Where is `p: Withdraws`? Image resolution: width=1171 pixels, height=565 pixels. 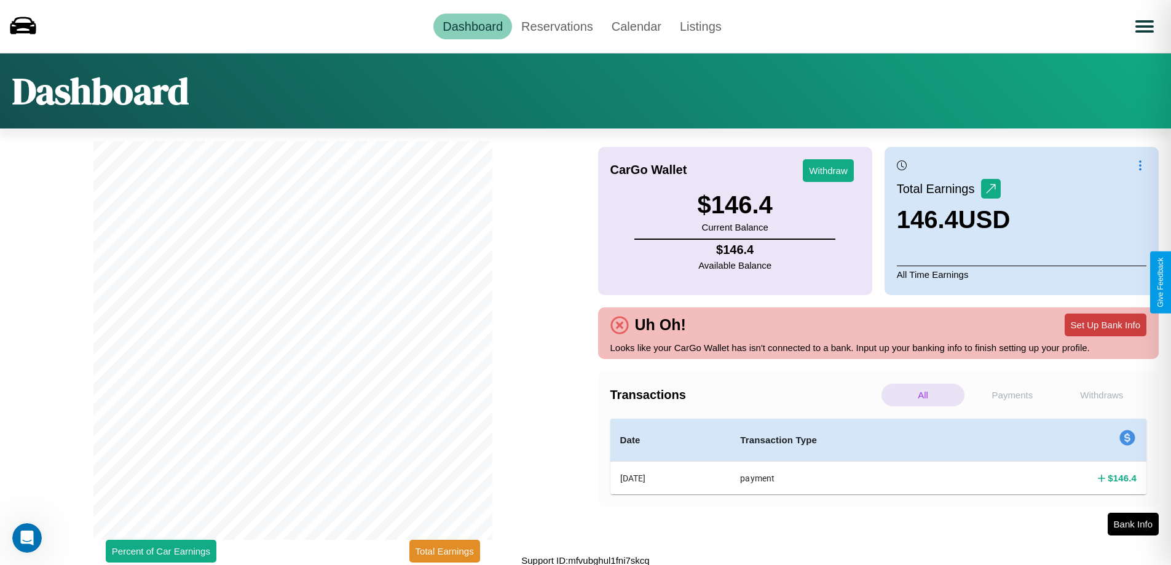
p: Withdraws is located at coordinates (1102, 395).